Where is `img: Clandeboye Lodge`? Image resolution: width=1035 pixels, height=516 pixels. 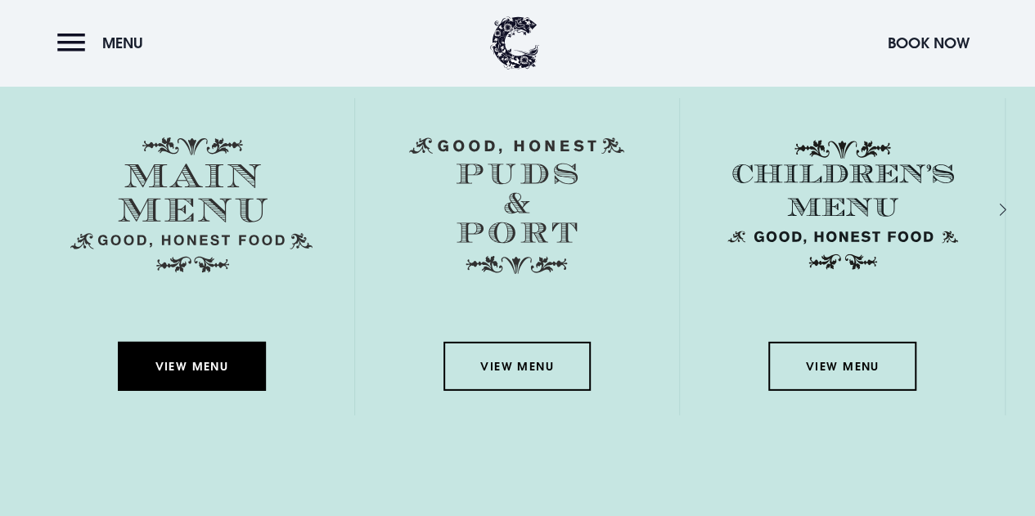
img: Clandeboye Lodge is located at coordinates (515, 43).